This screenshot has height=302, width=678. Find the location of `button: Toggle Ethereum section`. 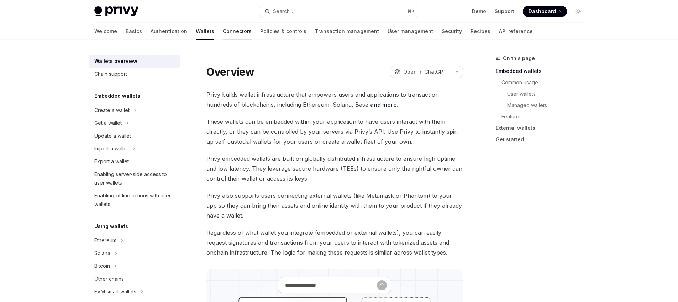

button: Toggle Ethereum section is located at coordinates (134, 241).